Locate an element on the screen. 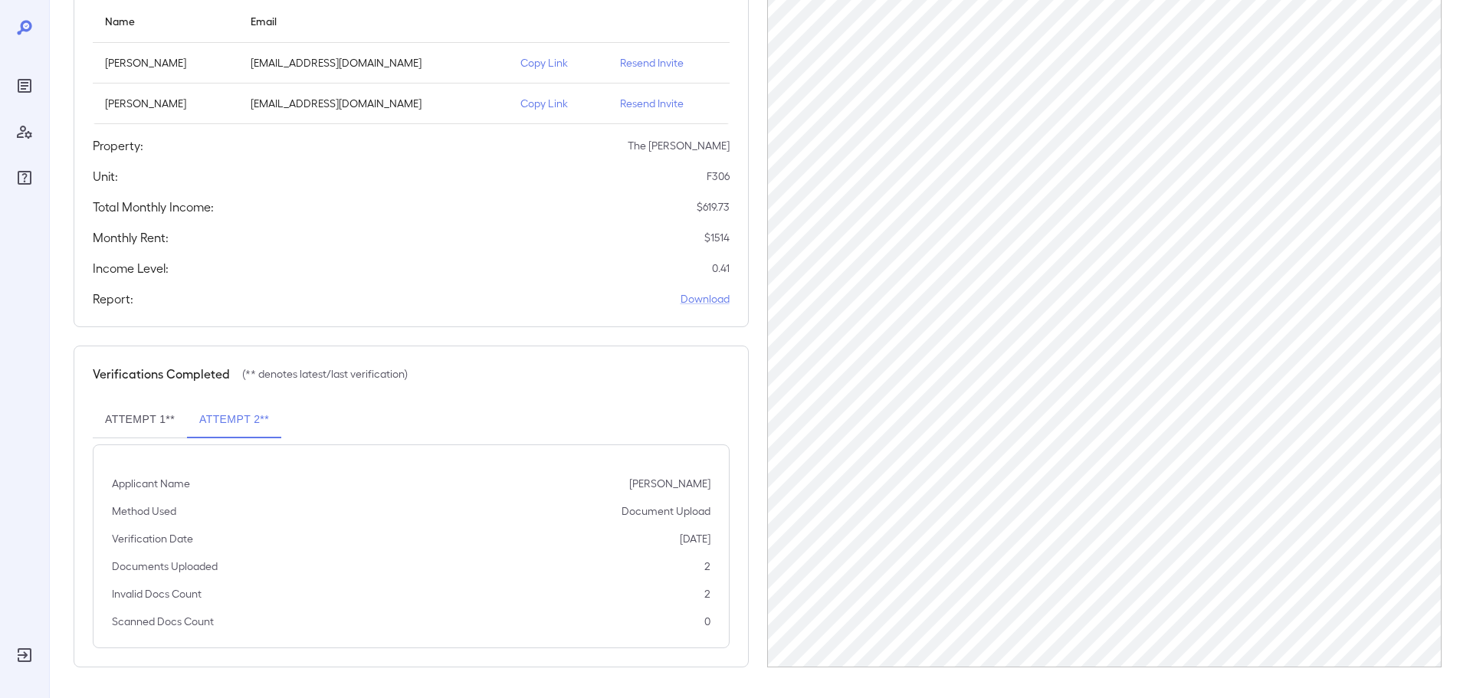  p: Applicant Name is located at coordinates (151, 484).